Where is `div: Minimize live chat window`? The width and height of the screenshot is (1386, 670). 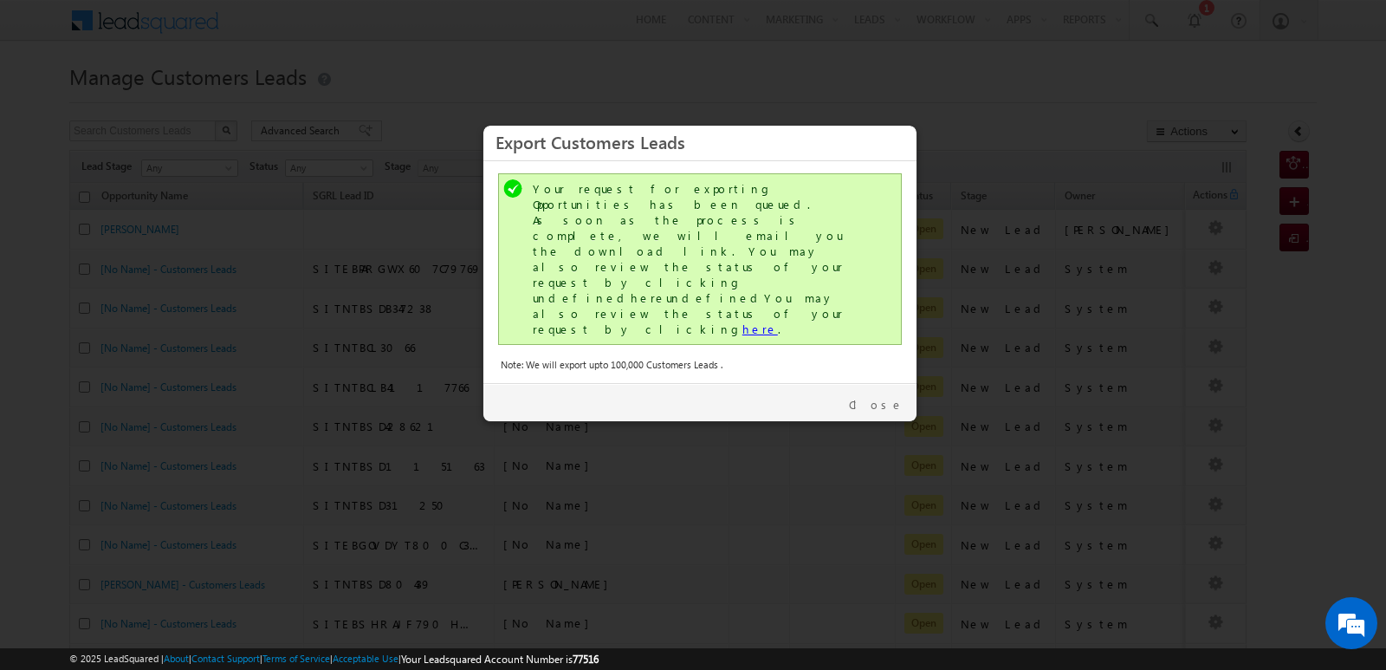
div: Minimize live chat window is located at coordinates (305, 29).